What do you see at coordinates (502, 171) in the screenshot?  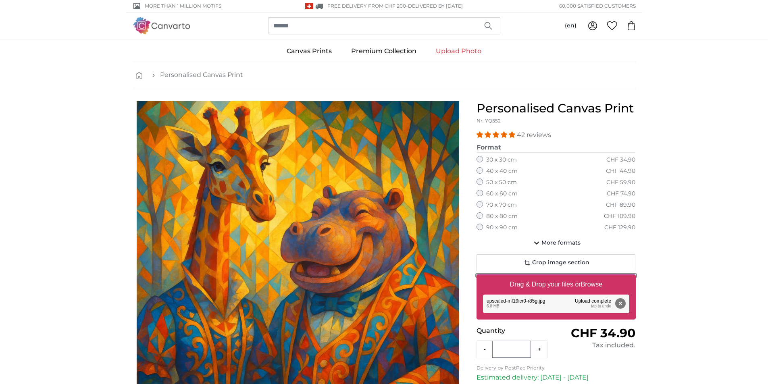 I see `label: 40 x 40 cm` at bounding box center [502, 171].